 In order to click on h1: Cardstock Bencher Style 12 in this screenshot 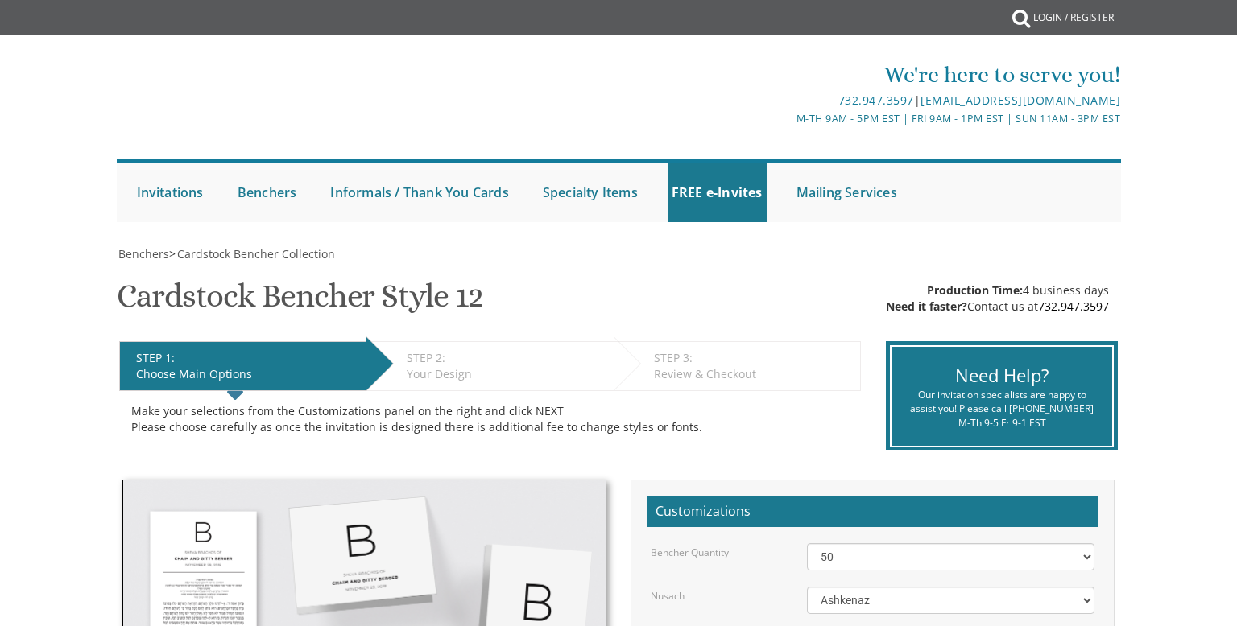, I will do `click(300, 302)`.